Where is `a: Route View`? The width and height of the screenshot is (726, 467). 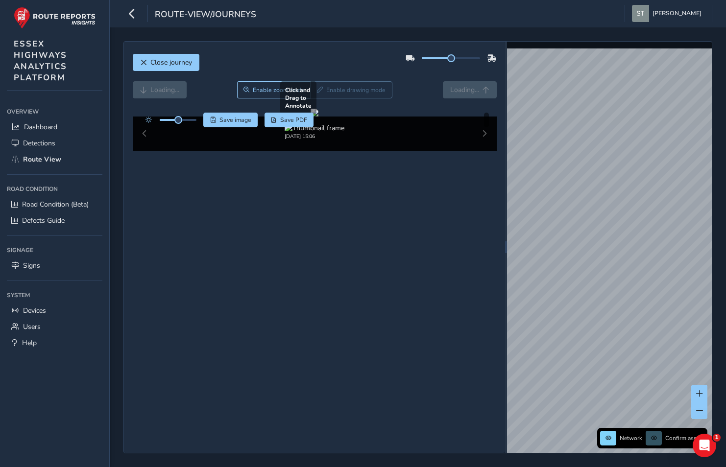
a: Route View is located at coordinates (54, 159).